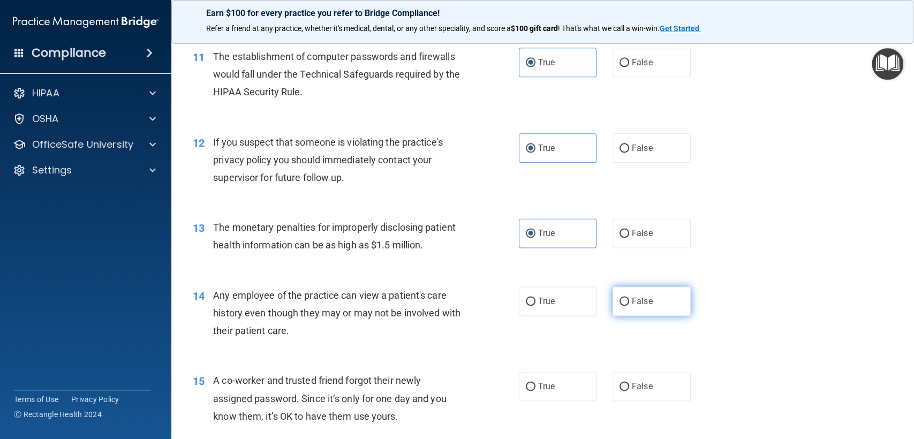 Image resolution: width=914 pixels, height=439 pixels. I want to click on p: HIPAA, so click(45, 93).